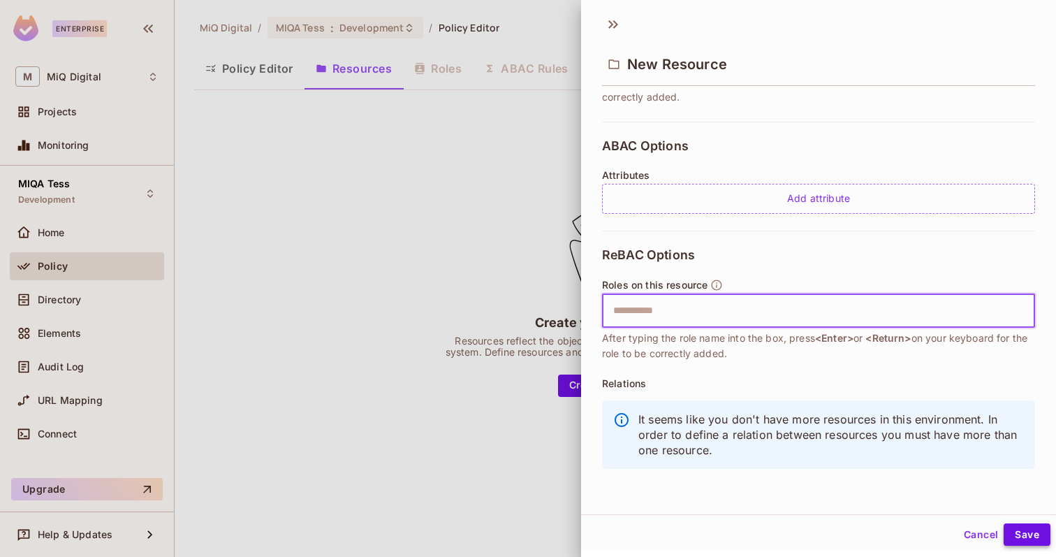  What do you see at coordinates (646, 146) in the screenshot?
I see `span: ABAC Options` at bounding box center [646, 146].